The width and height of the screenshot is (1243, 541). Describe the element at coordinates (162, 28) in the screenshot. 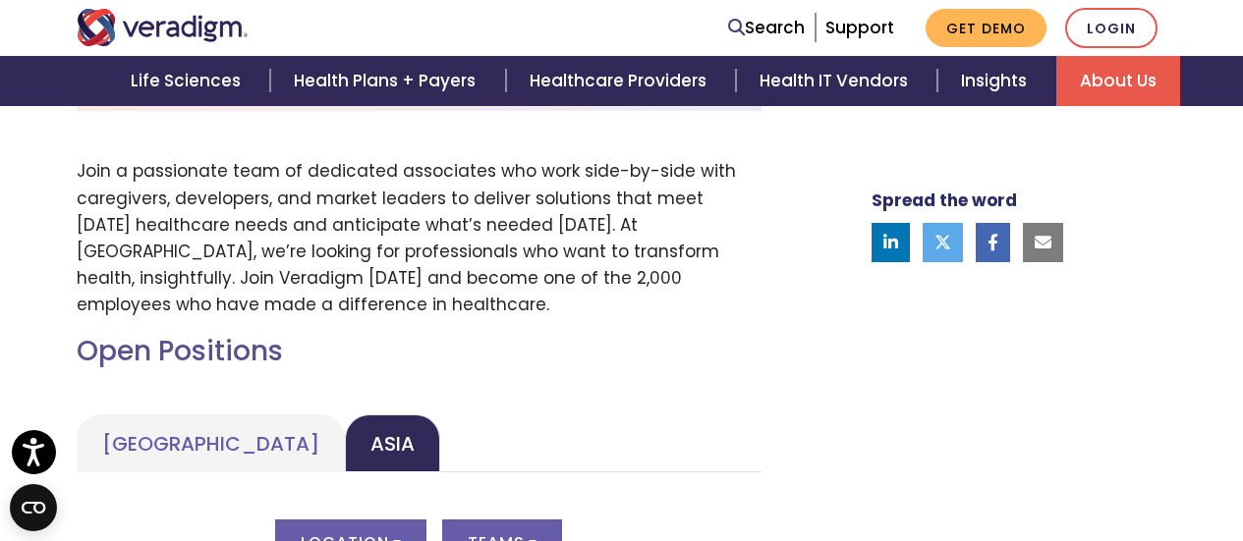

I see `a: Veradigm logo` at that location.